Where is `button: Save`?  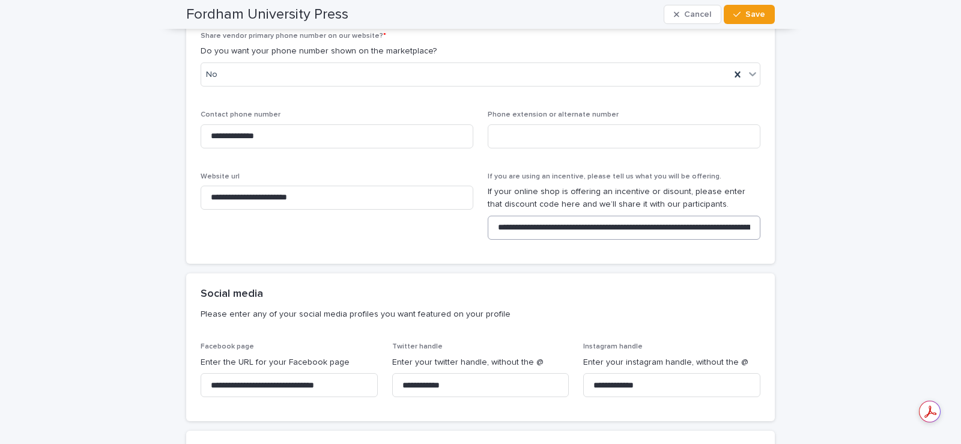 button: Save is located at coordinates (749, 14).